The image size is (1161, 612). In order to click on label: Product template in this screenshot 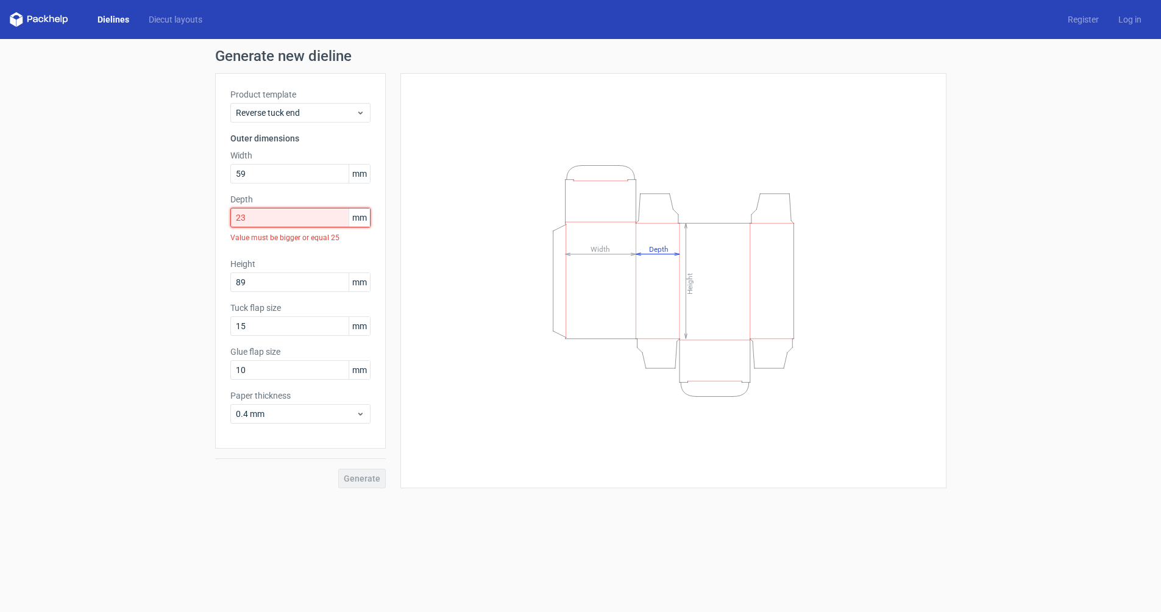, I will do `click(301, 94)`.